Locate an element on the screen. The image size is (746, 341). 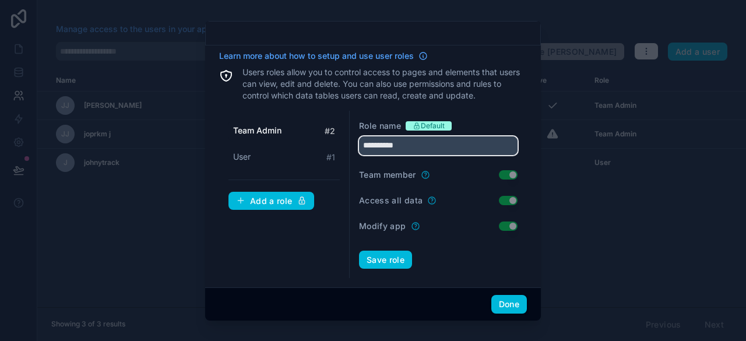
div: Add a role is located at coordinates (271, 201).